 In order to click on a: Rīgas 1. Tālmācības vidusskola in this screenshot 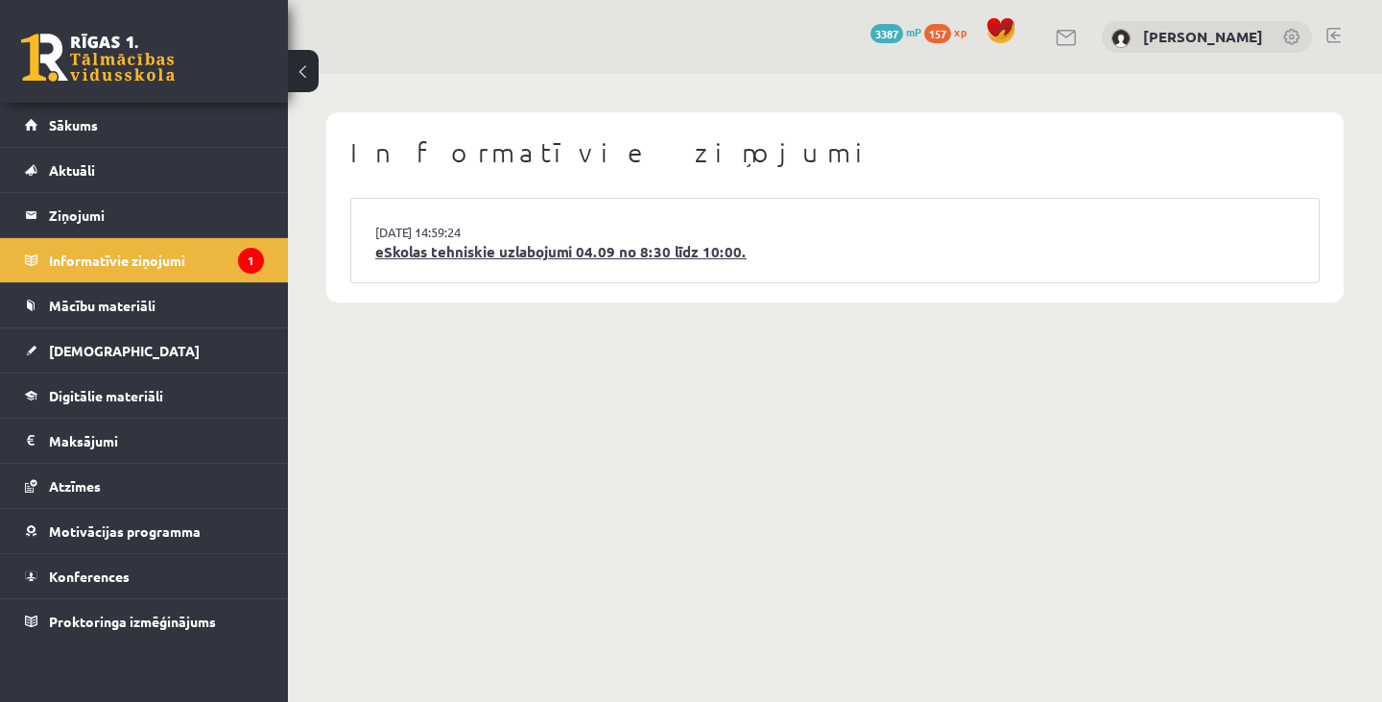, I will do `click(98, 58)`.